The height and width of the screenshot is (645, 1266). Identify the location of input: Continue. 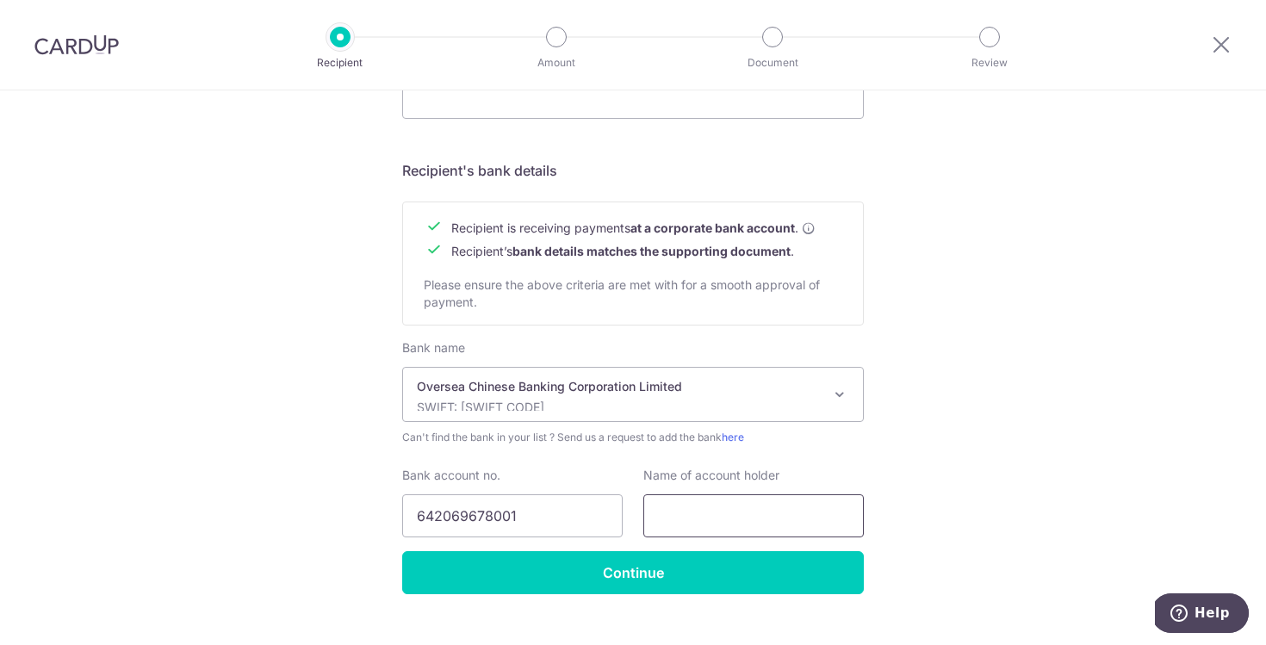
(633, 573).